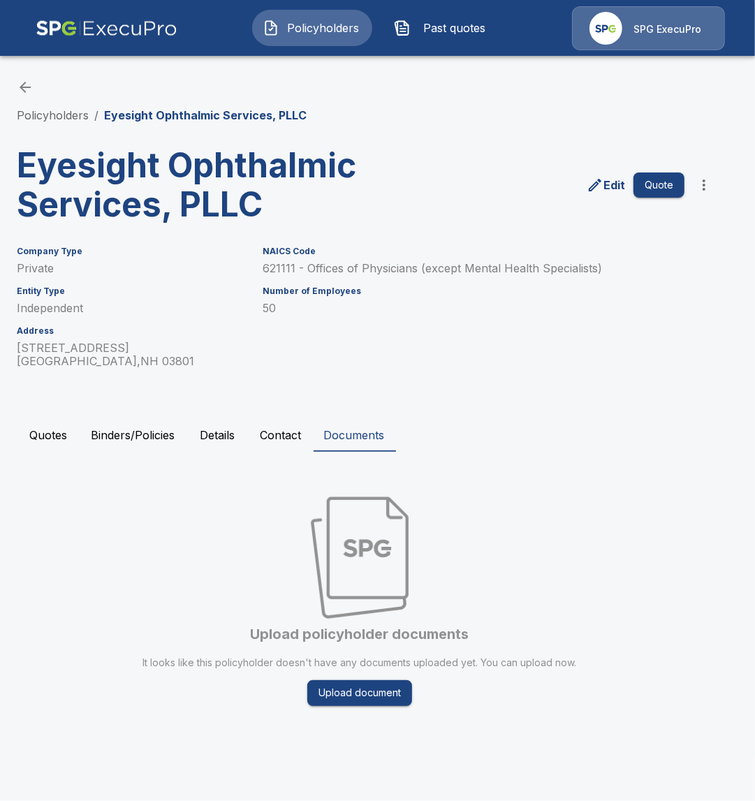  What do you see at coordinates (131, 251) in the screenshot?
I see `h6: Company Type` at bounding box center [131, 251].